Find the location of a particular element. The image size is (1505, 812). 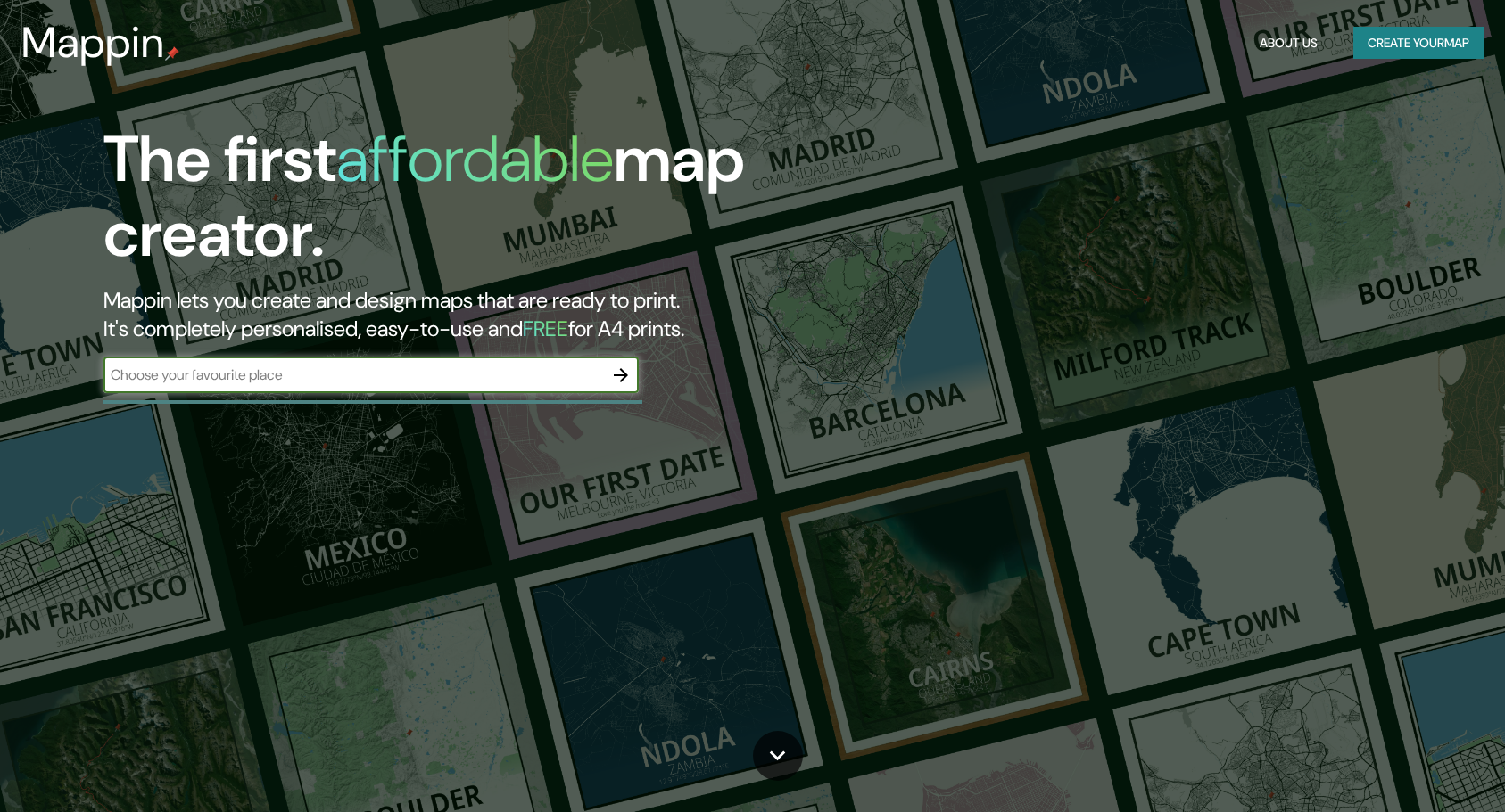

h5: FREE is located at coordinates (545, 328).